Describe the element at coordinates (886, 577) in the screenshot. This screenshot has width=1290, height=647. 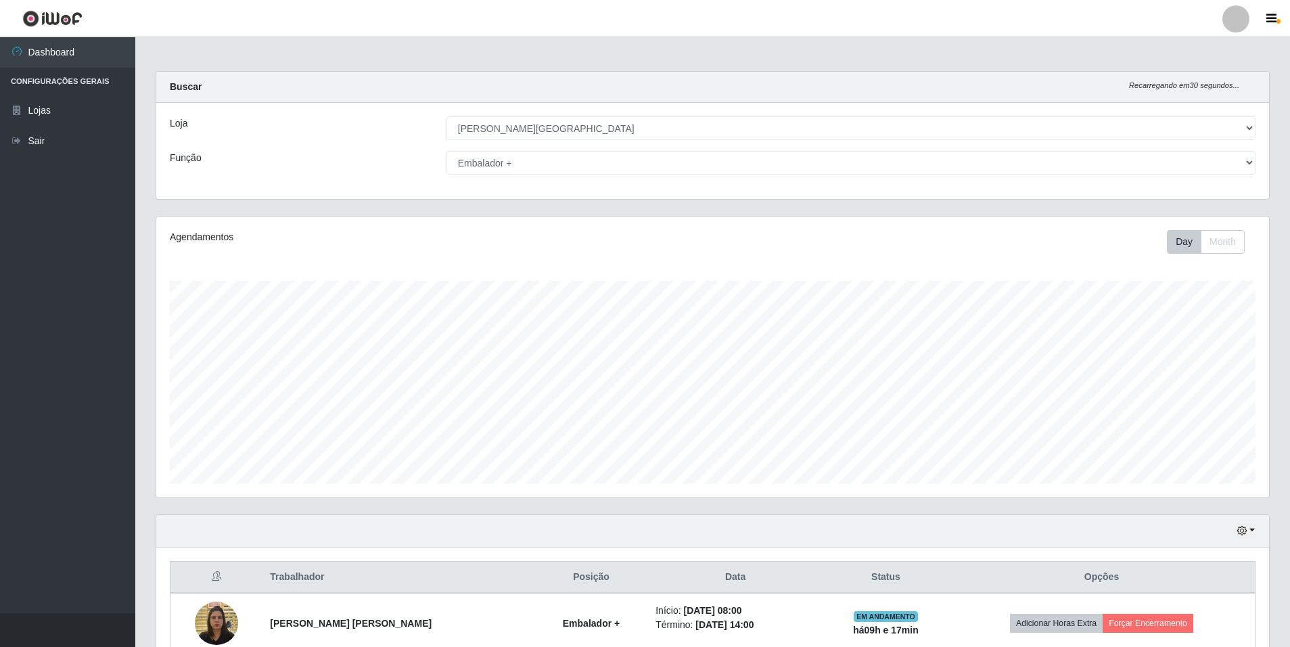
I see `th: Status` at that location.